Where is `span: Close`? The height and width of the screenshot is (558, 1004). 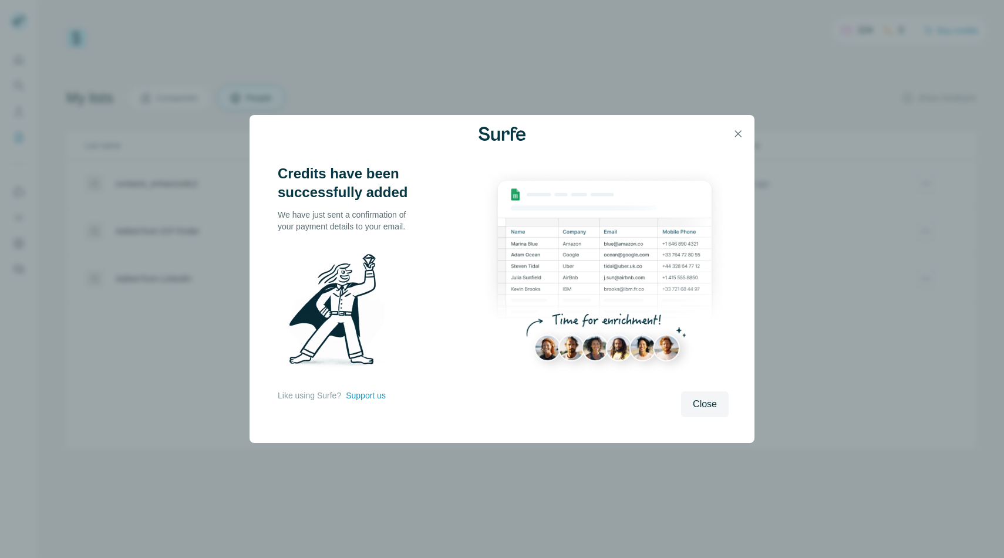
span: Close is located at coordinates (705, 405).